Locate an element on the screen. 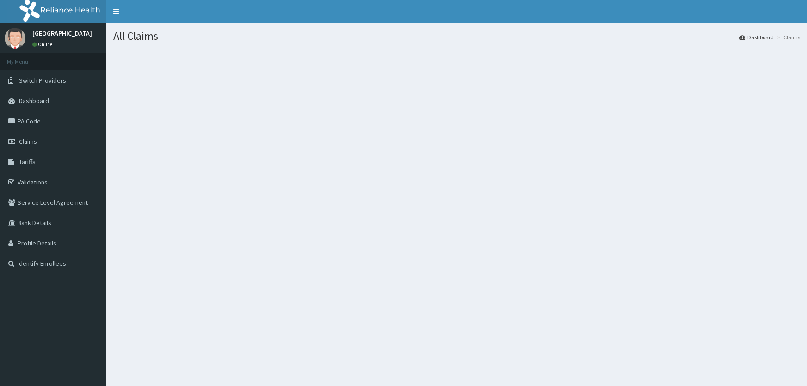  h1: All Claims is located at coordinates (456, 36).